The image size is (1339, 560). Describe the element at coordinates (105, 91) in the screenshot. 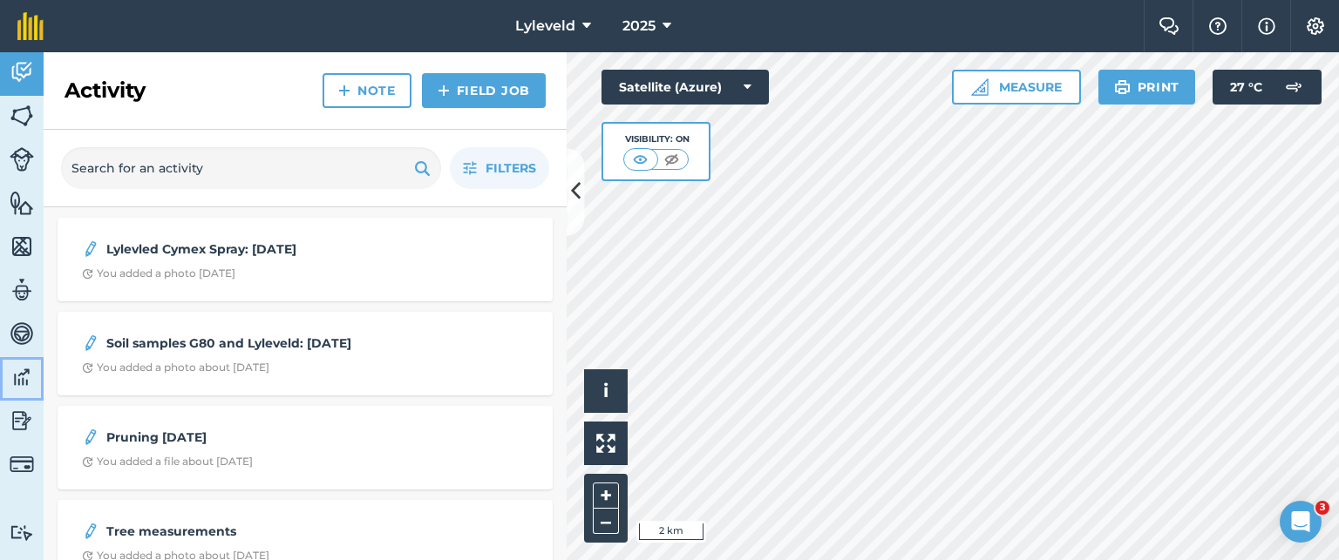

I see `h2: Activity` at that location.